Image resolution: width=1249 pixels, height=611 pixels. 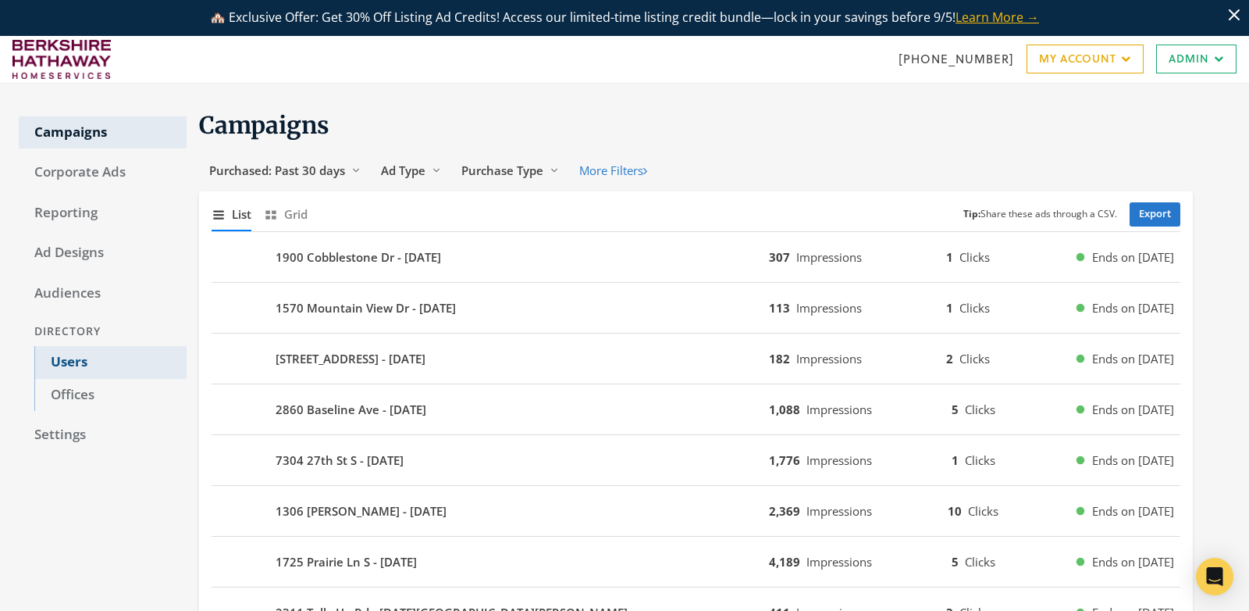 I want to click on small: Share these ads through a CSV., so click(x=1040, y=214).